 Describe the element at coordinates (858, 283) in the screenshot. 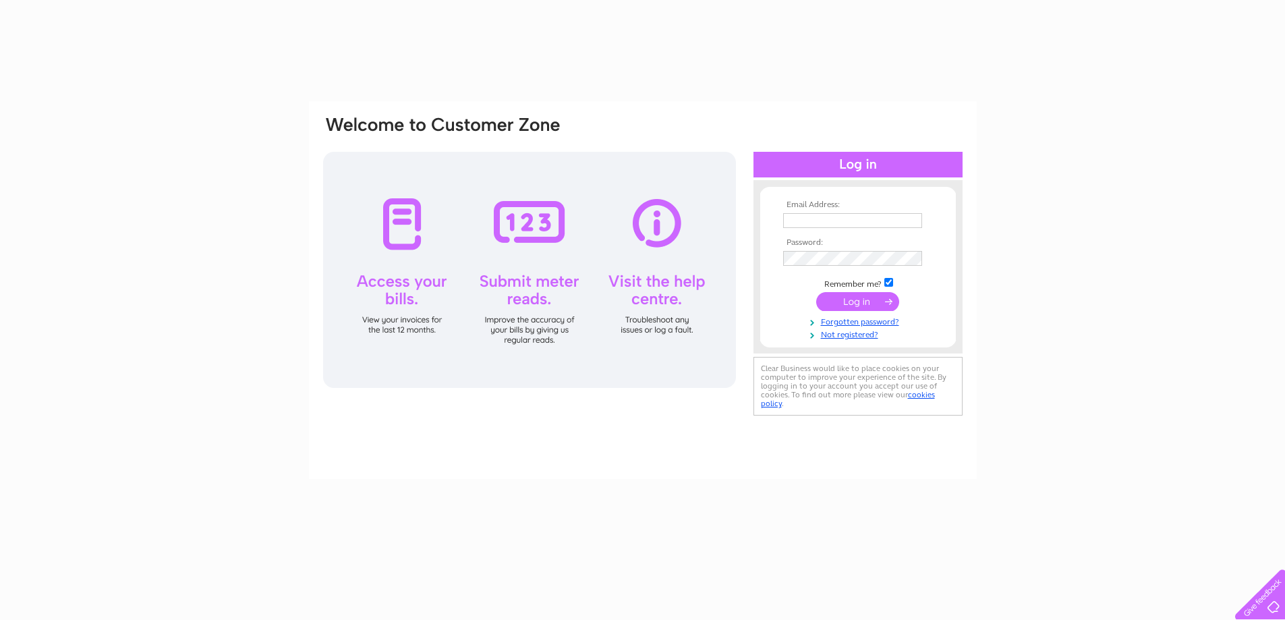

I see `td: Remember me?` at that location.